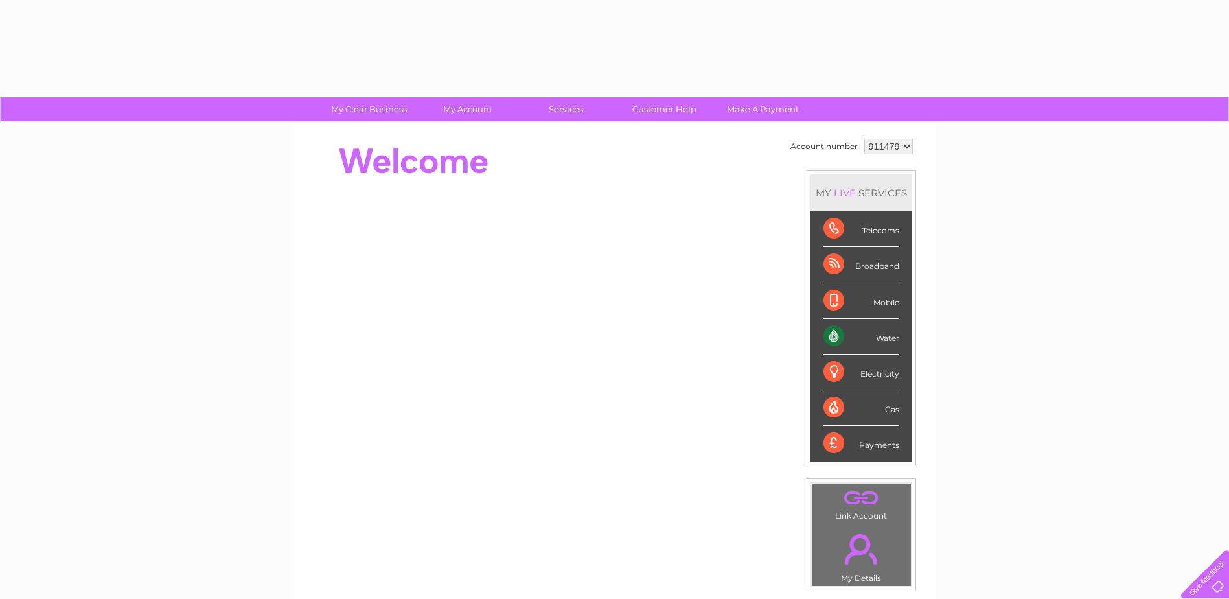 The width and height of the screenshot is (1229, 599). Describe the element at coordinates (566, 109) in the screenshot. I see `a: Services` at that location.